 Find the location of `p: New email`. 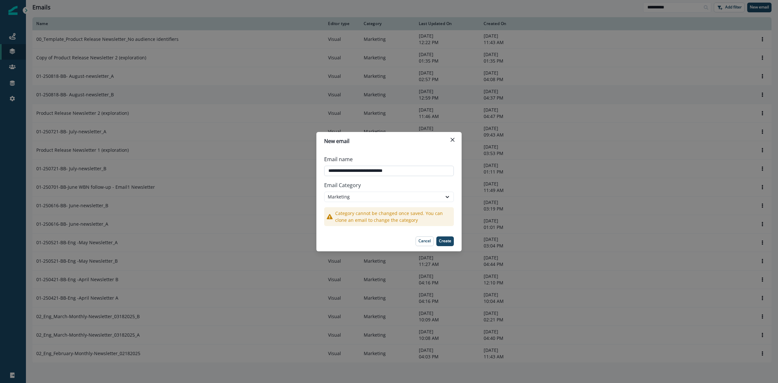

p: New email is located at coordinates (337, 141).